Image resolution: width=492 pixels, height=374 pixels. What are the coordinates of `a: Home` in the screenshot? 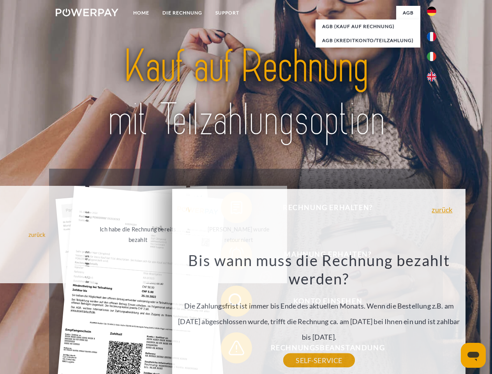 It's located at (141, 13).